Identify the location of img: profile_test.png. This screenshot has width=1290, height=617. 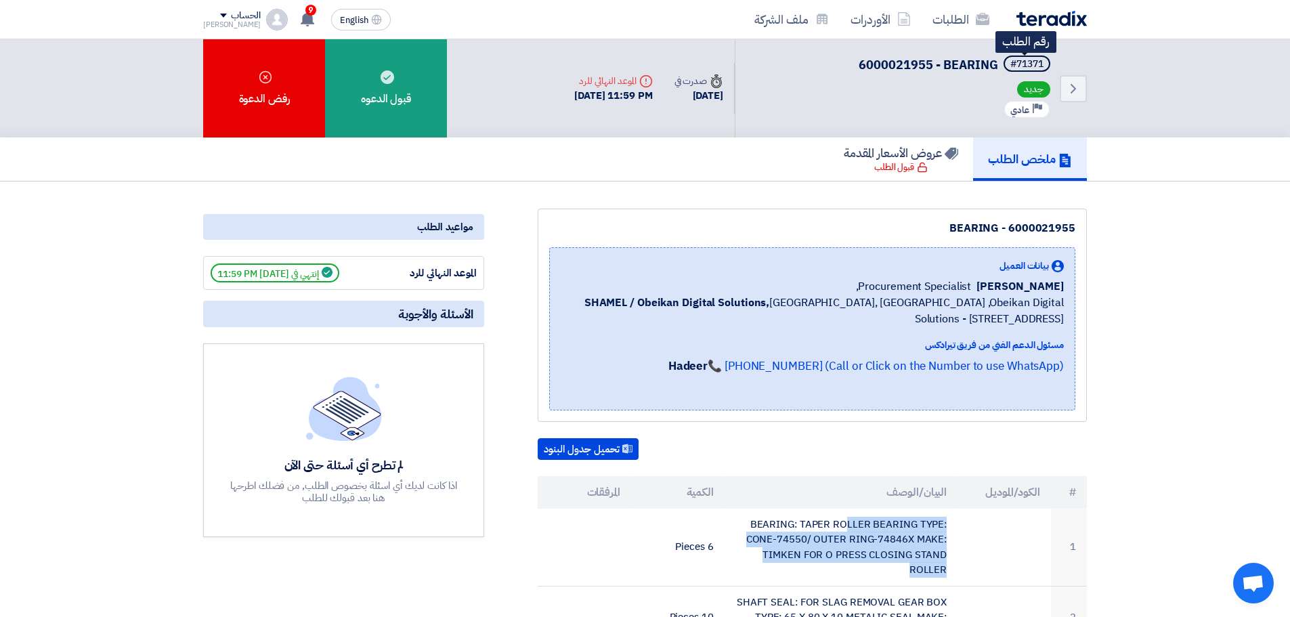
(277, 20).